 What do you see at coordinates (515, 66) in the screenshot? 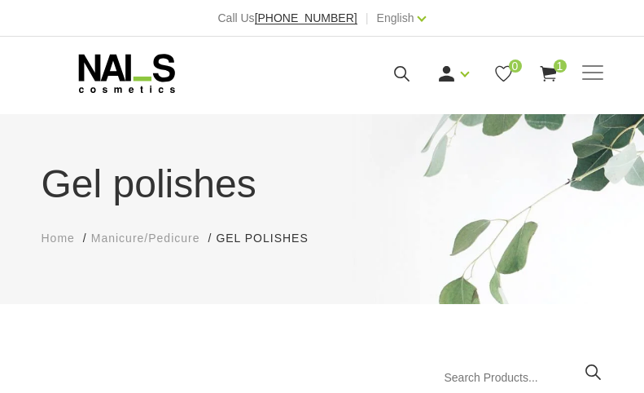
I see `span: 0` at bounding box center [515, 66].